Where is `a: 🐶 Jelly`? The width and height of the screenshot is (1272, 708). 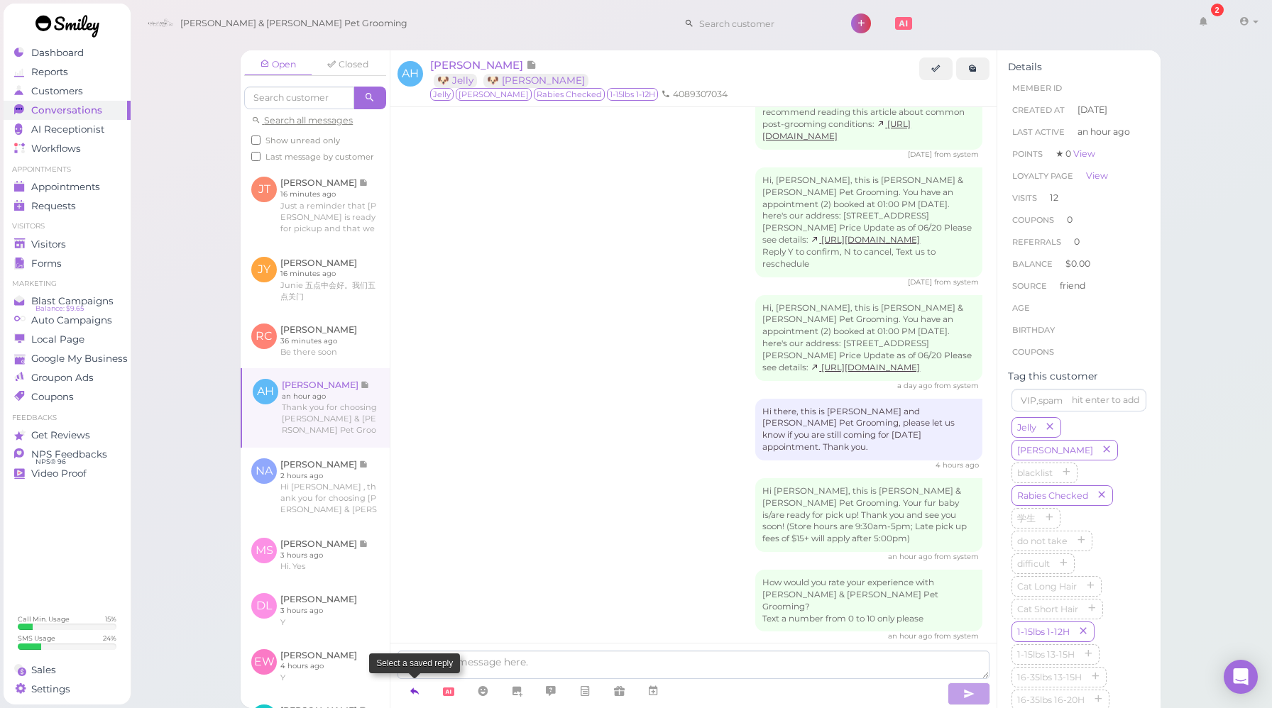 a: 🐶 Jelly is located at coordinates (455, 80).